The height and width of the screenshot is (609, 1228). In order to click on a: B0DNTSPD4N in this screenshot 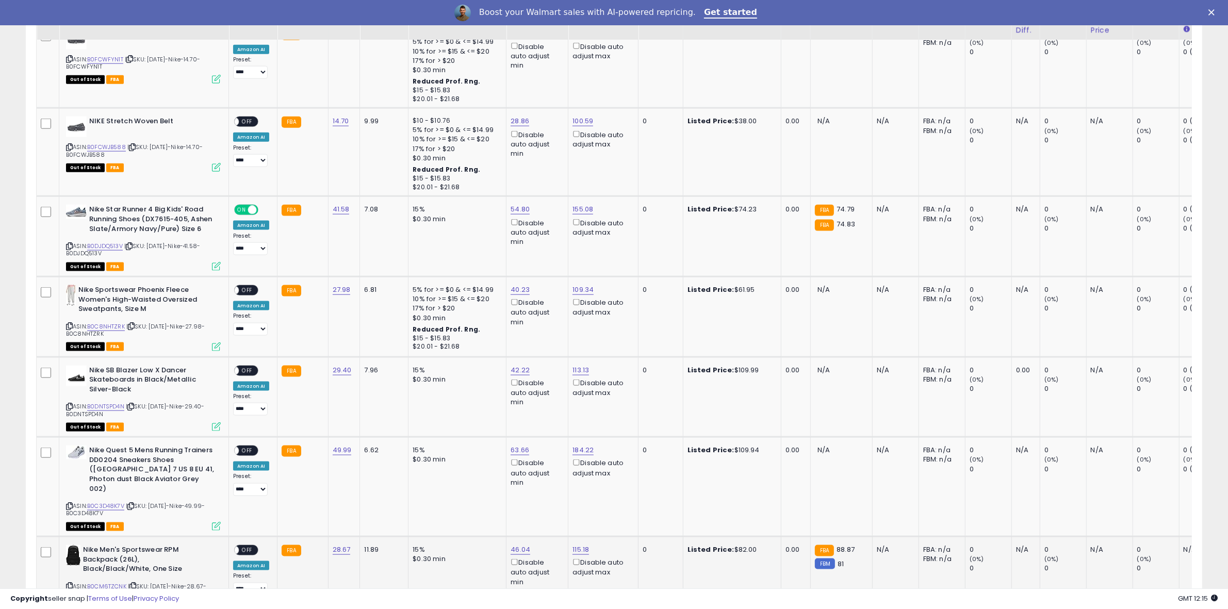, I will do `click(106, 406)`.